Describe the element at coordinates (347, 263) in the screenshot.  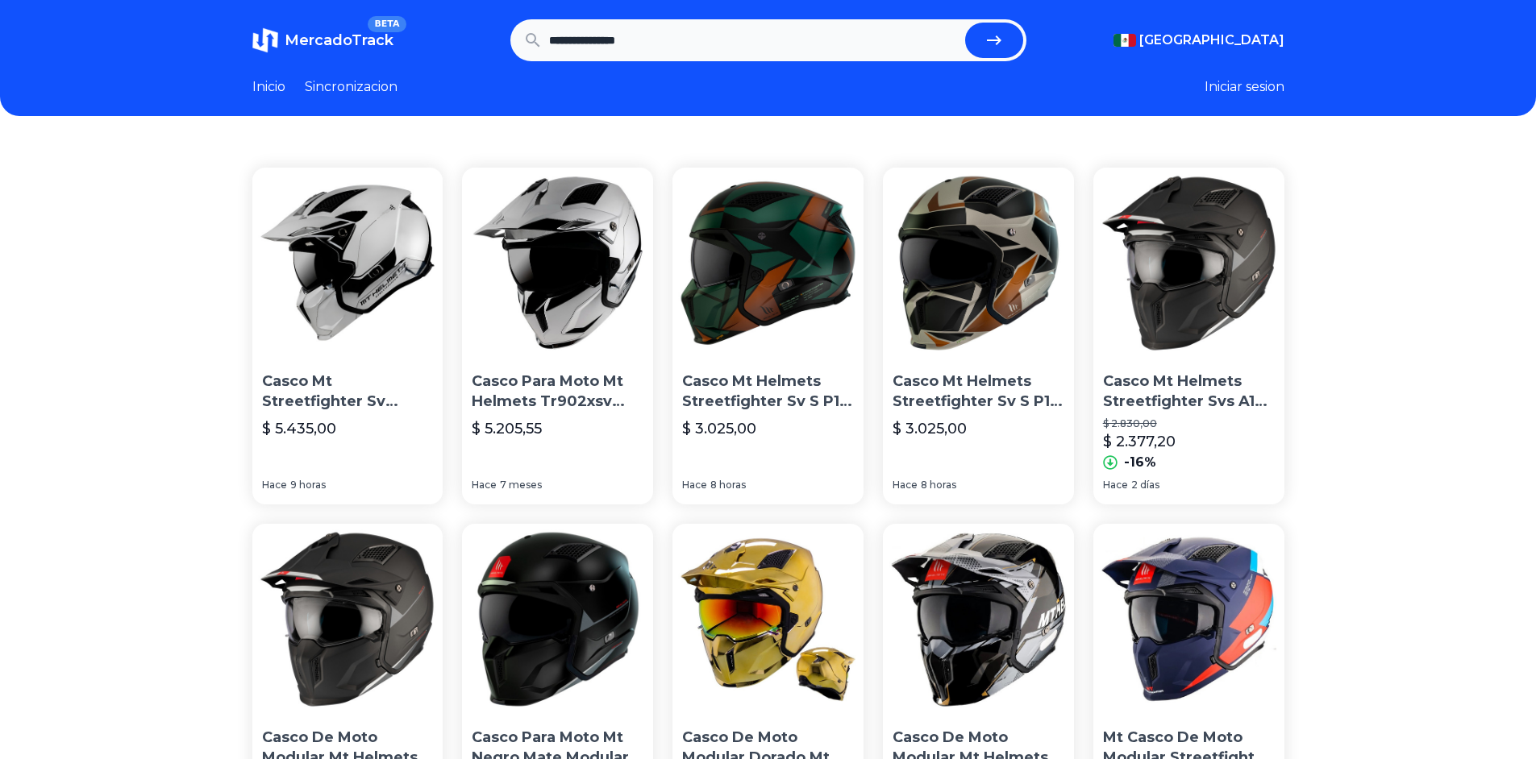
I see `img: Casco Mt Streetfighter Sv Chromed A2 Plata` at that location.